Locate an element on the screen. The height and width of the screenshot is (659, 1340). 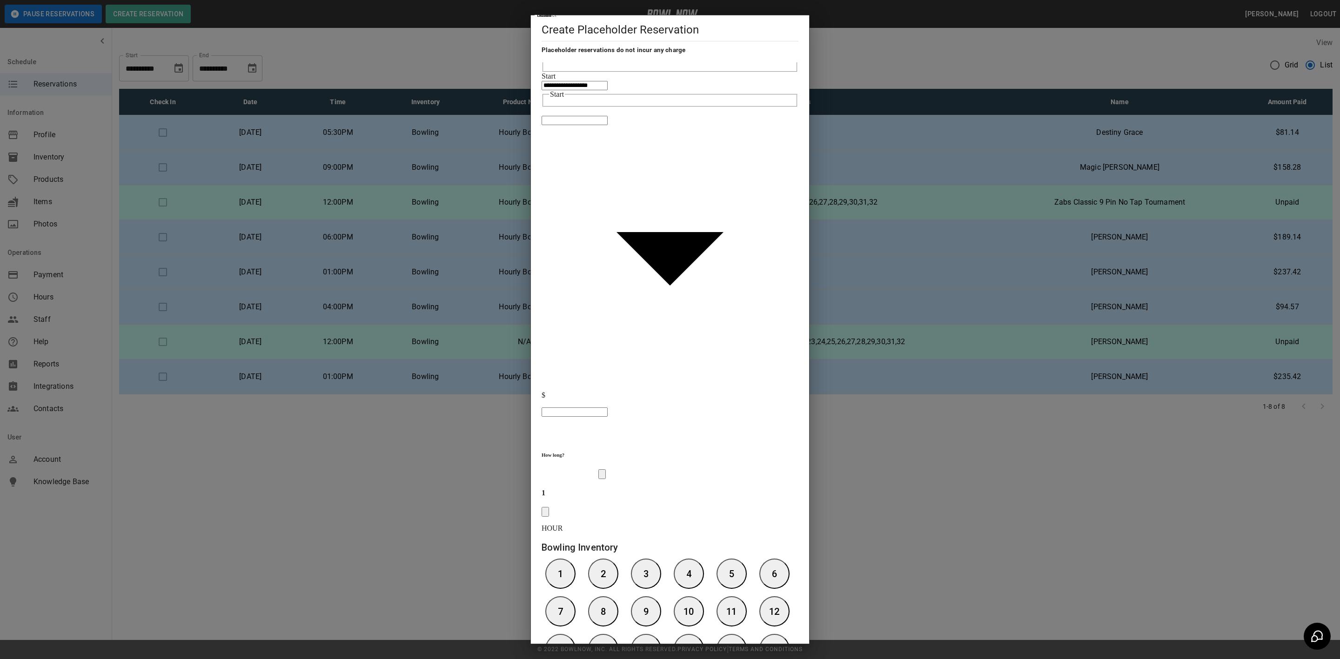
h6: 17 is located at coordinates (731, 649).